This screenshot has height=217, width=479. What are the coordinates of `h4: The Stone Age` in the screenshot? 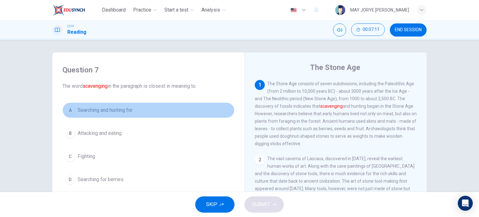 It's located at (335, 67).